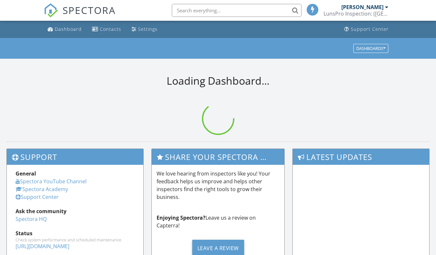  Describe the element at coordinates (236, 10) in the screenshot. I see `input: Search everything...` at that location.